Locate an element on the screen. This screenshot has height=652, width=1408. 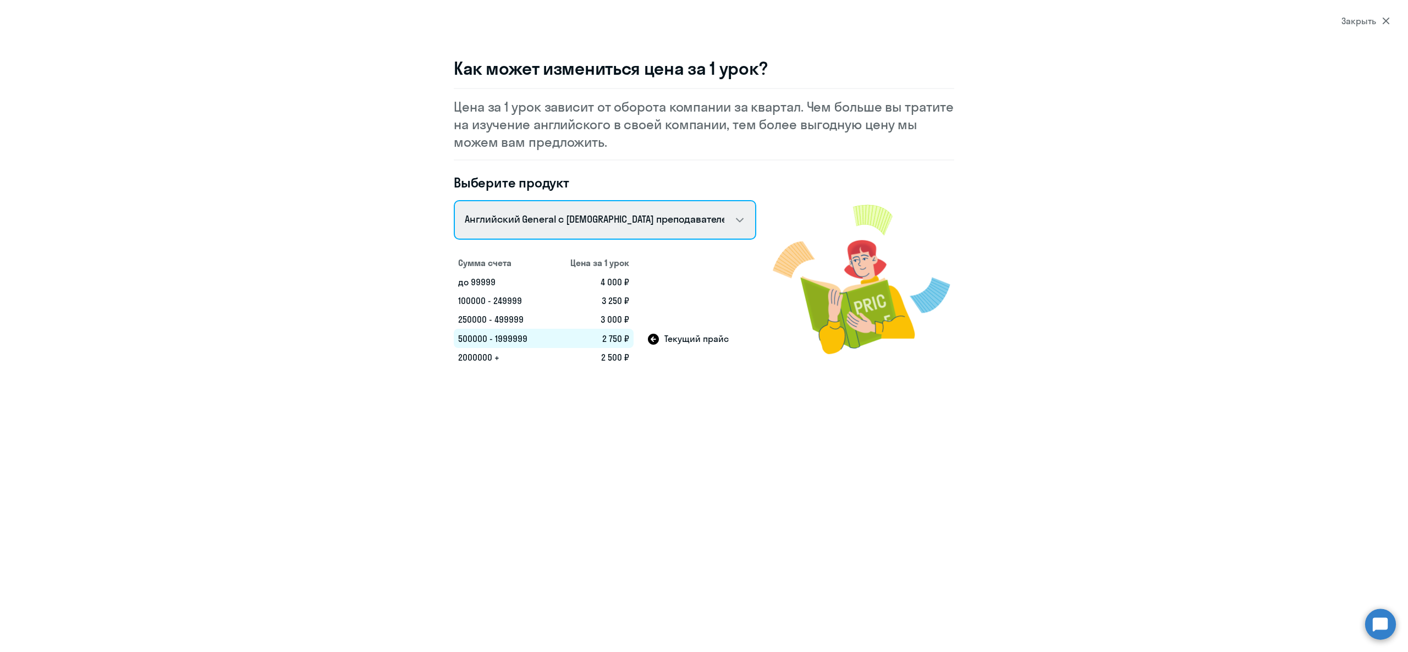
th: Цена за 1 урок is located at coordinates (592, 263).